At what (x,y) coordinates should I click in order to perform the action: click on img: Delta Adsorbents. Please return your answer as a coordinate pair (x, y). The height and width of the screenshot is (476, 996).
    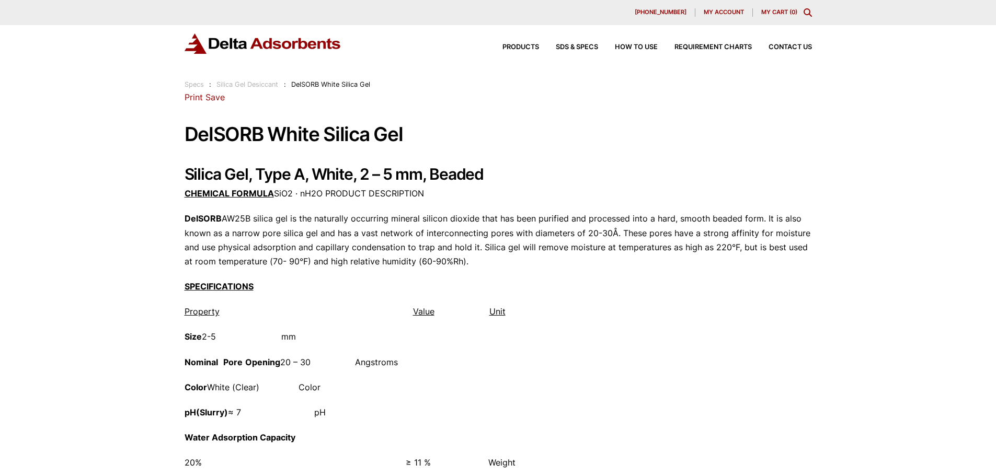
    Looking at the image, I should click on (263, 43).